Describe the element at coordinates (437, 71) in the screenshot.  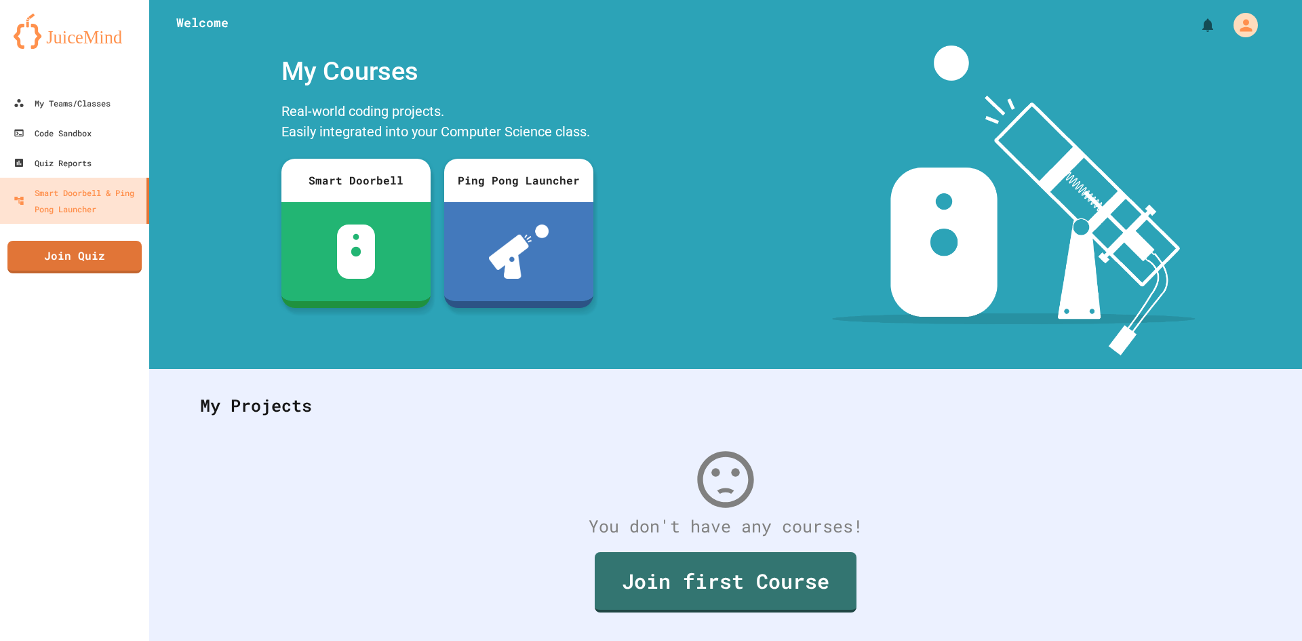
I see `div: My Courses` at that location.